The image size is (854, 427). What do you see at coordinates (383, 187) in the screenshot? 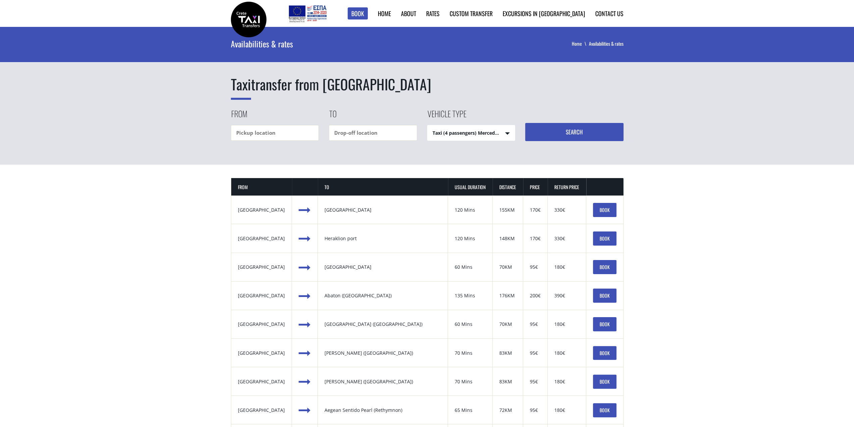
I see `th: TO` at bounding box center [383, 187].